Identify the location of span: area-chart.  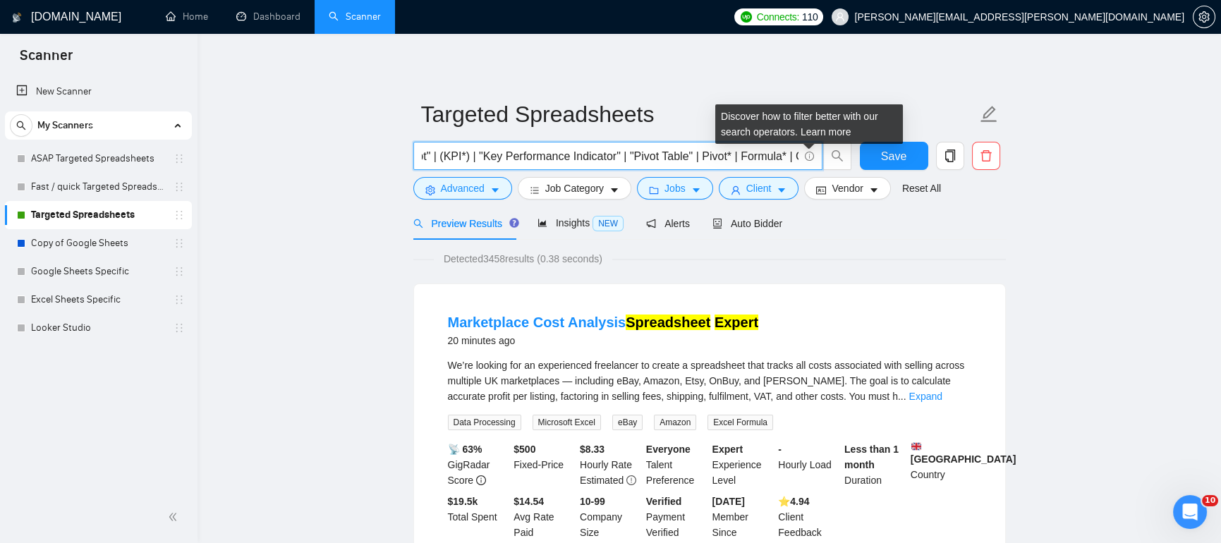
(543, 223).